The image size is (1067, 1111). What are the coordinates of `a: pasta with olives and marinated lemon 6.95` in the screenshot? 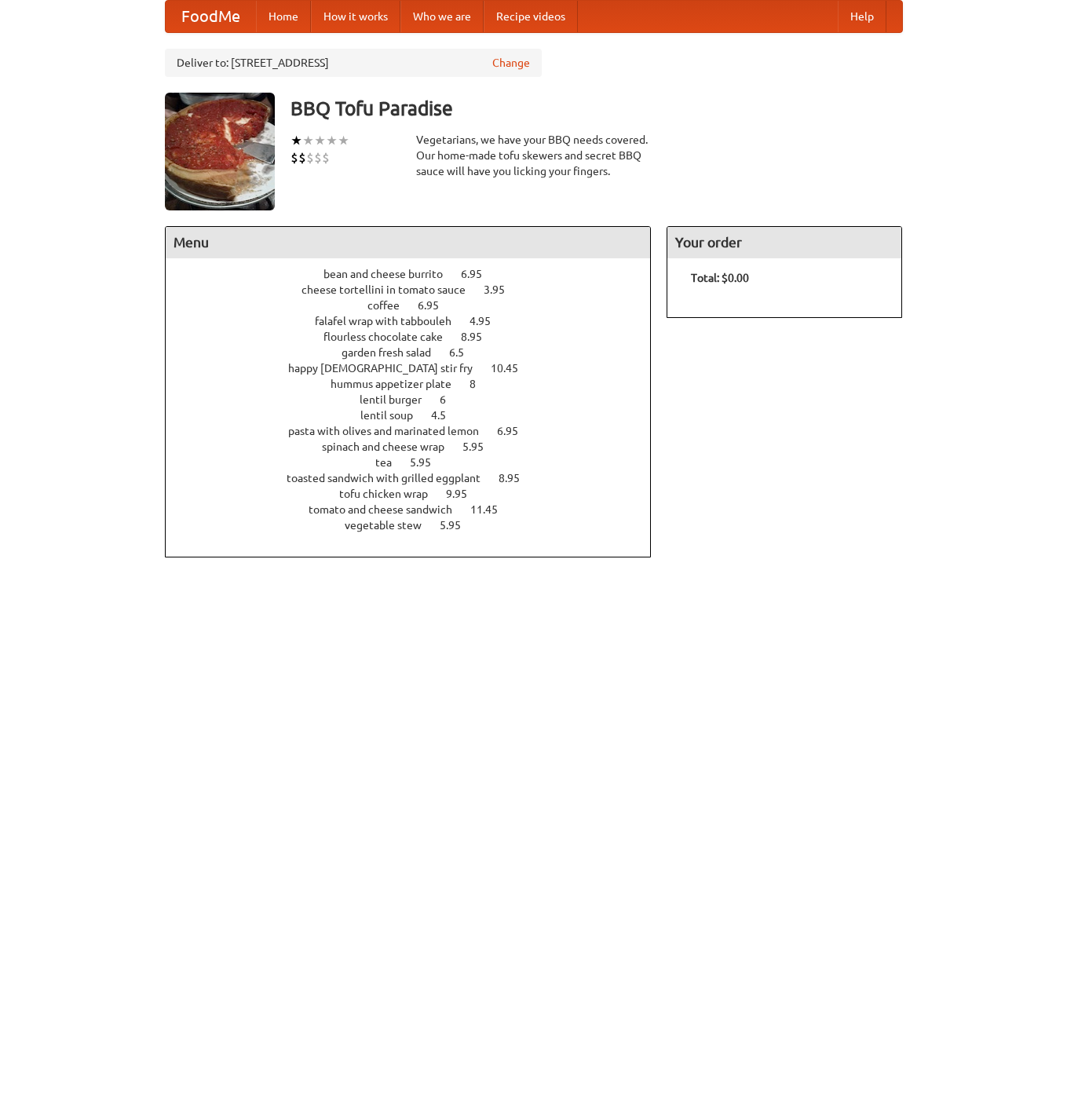 It's located at (418, 431).